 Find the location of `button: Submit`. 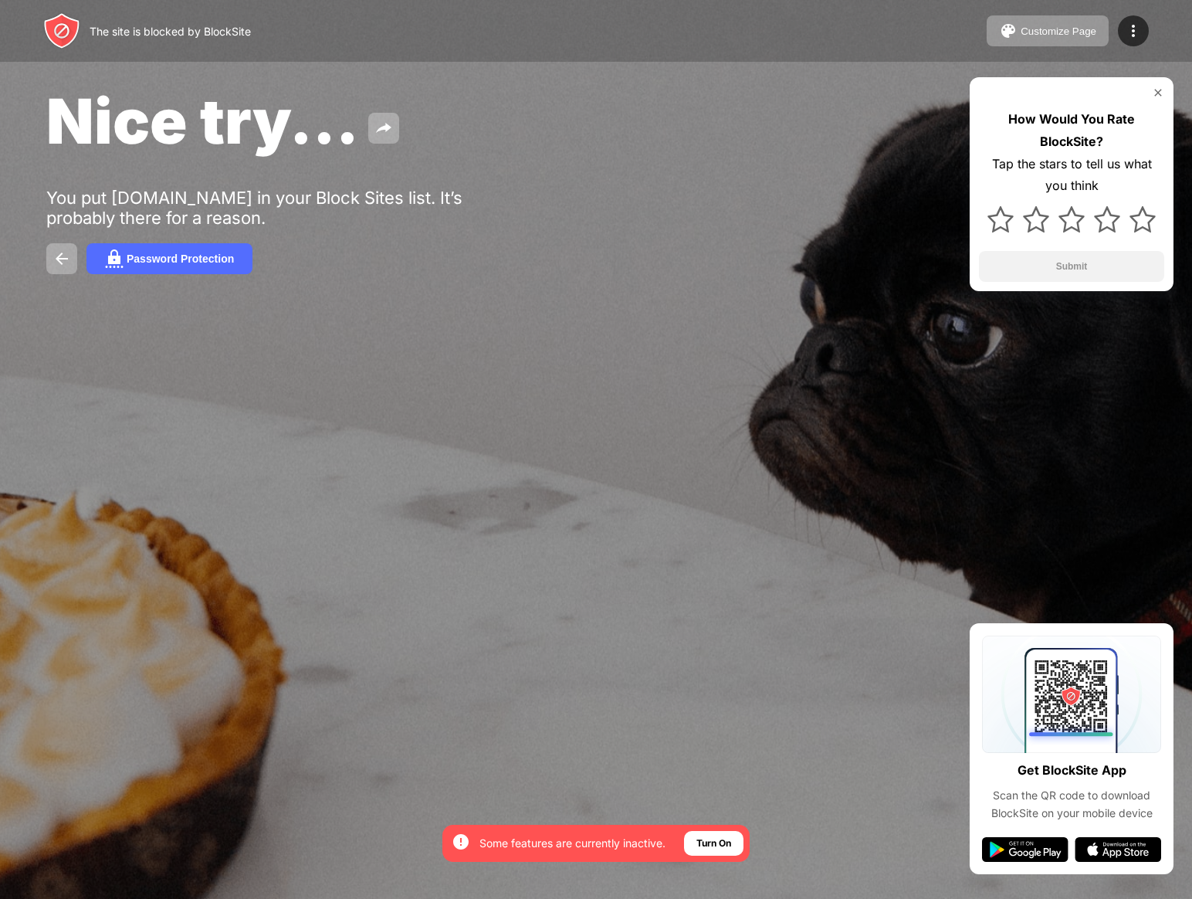

button: Submit is located at coordinates (1072, 266).